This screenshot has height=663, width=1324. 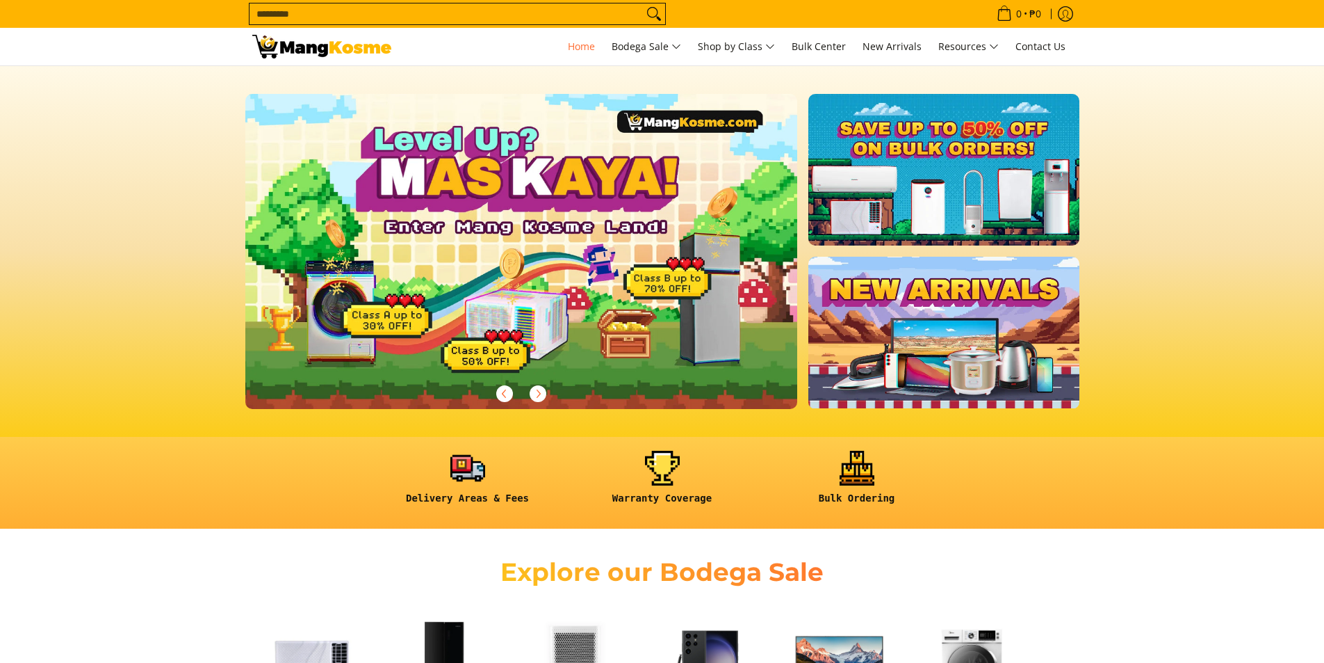 What do you see at coordinates (544, 262) in the screenshot?
I see `a: More` at bounding box center [544, 262].